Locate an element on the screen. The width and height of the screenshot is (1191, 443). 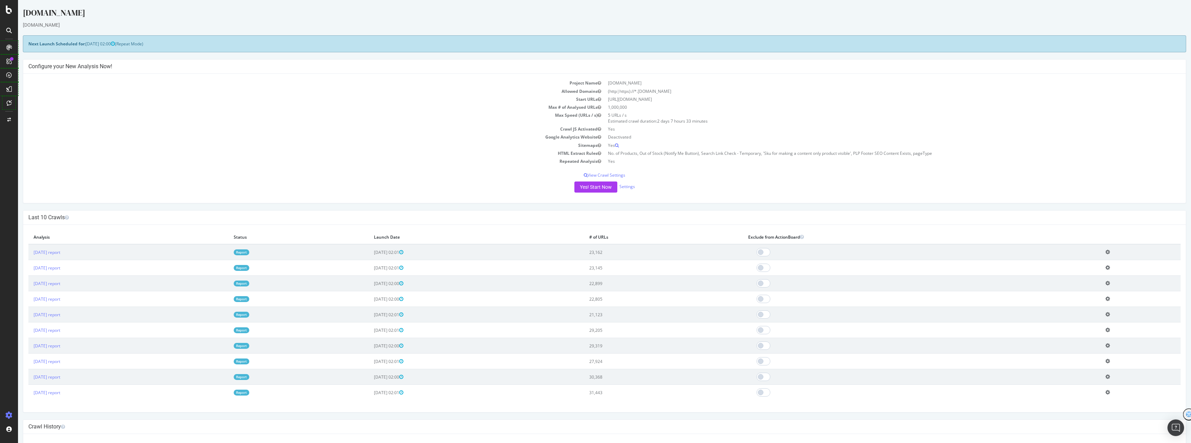
button: Yes! Start Now is located at coordinates (578, 187).